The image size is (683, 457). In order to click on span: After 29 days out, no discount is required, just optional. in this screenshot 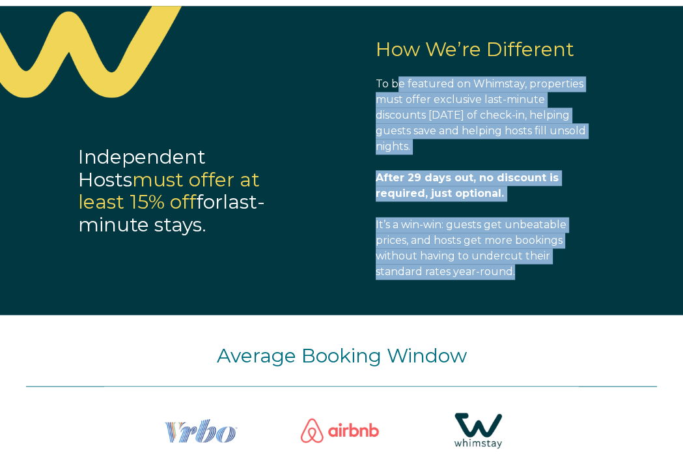, I will do `click(467, 185)`.